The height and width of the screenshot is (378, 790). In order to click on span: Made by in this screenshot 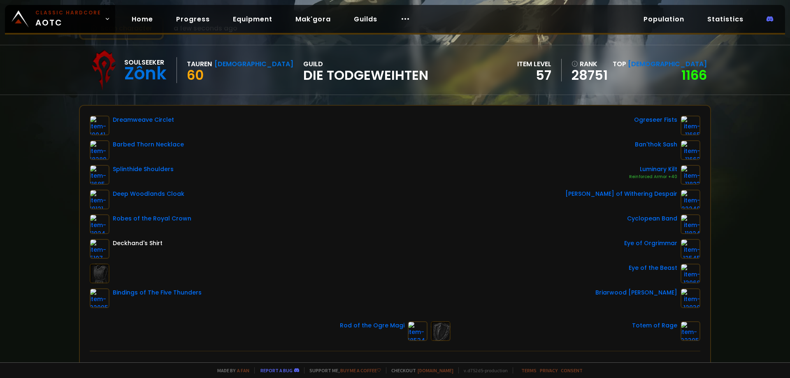, I will do `click(231, 370)`.